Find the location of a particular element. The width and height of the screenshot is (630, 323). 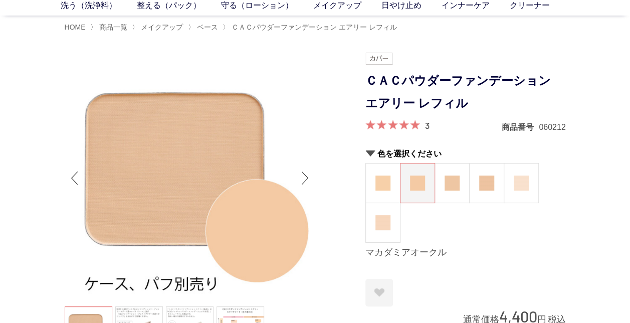

dl: ピーチアイボリー is located at coordinates (522, 183).